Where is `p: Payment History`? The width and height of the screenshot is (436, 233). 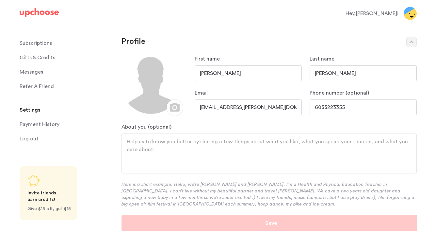
p: Payment History is located at coordinates (40, 124).